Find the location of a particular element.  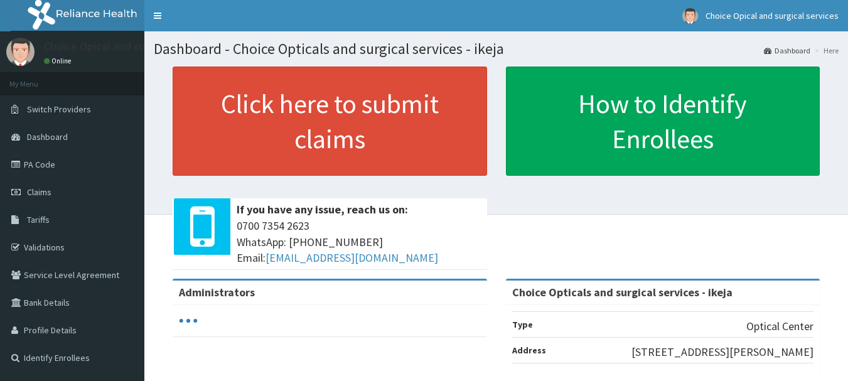

li: Here is located at coordinates (825, 50).